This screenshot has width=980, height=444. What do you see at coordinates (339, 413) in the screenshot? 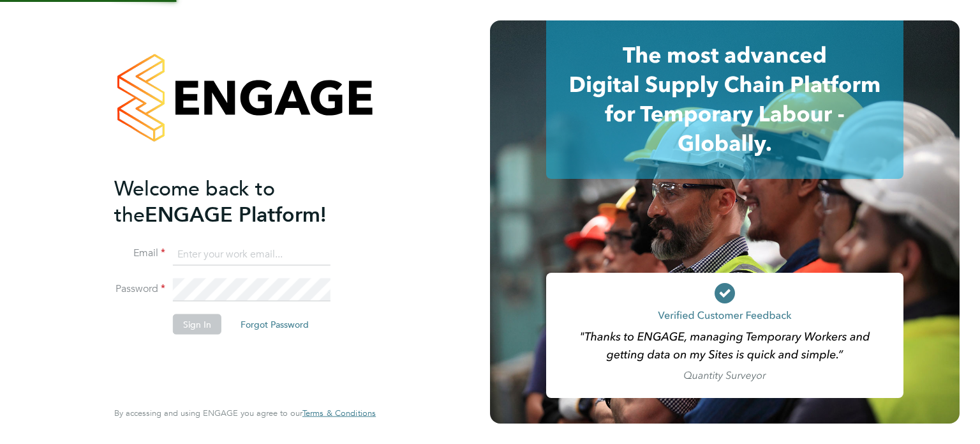
I see `a: Terms & Conditions` at bounding box center [339, 413].